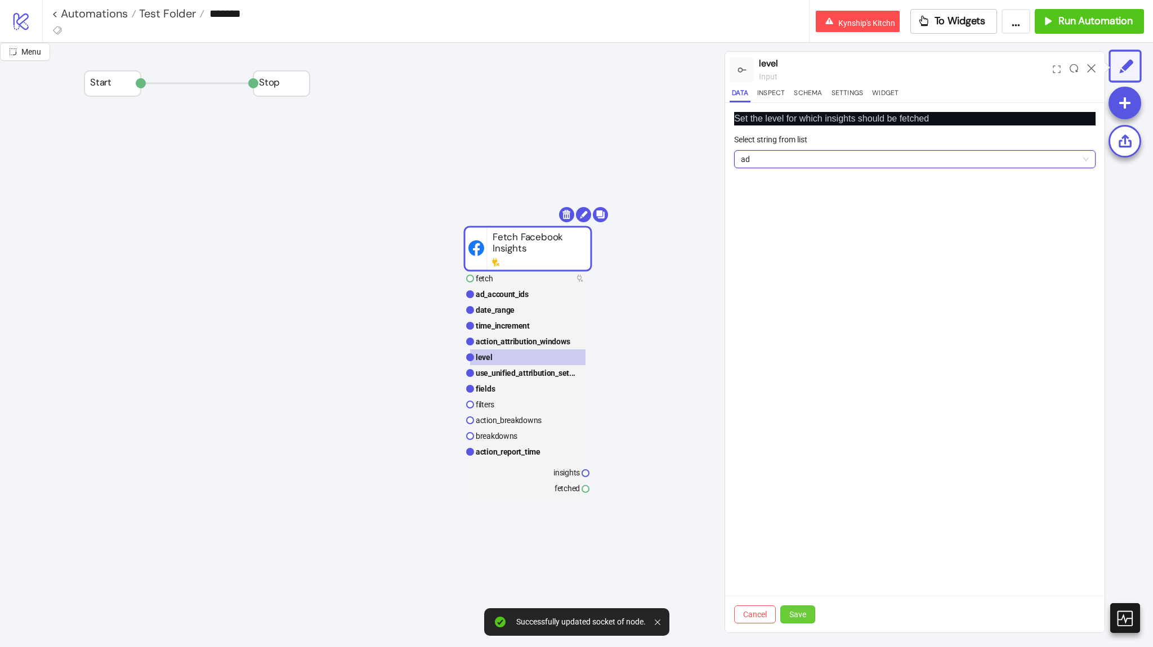 This screenshot has width=1153, height=647. I want to click on text: level, so click(484, 357).